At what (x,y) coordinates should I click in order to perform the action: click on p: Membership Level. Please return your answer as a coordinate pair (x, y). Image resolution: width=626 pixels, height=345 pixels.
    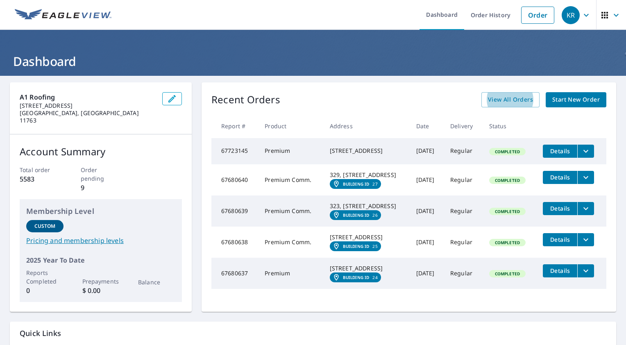
    Looking at the image, I should click on (101, 211).